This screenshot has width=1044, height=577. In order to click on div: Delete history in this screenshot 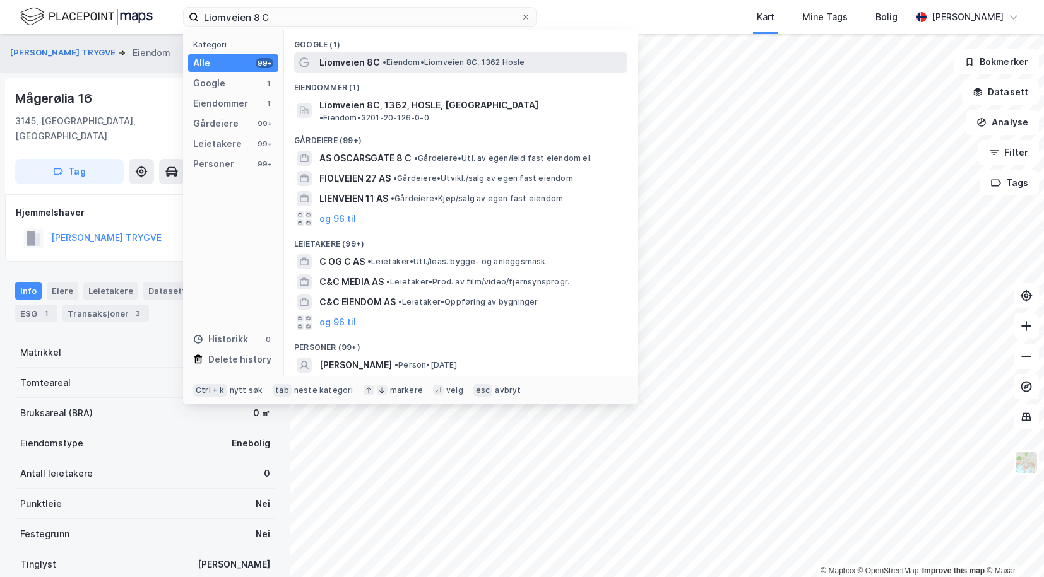, I will do `click(240, 360)`.